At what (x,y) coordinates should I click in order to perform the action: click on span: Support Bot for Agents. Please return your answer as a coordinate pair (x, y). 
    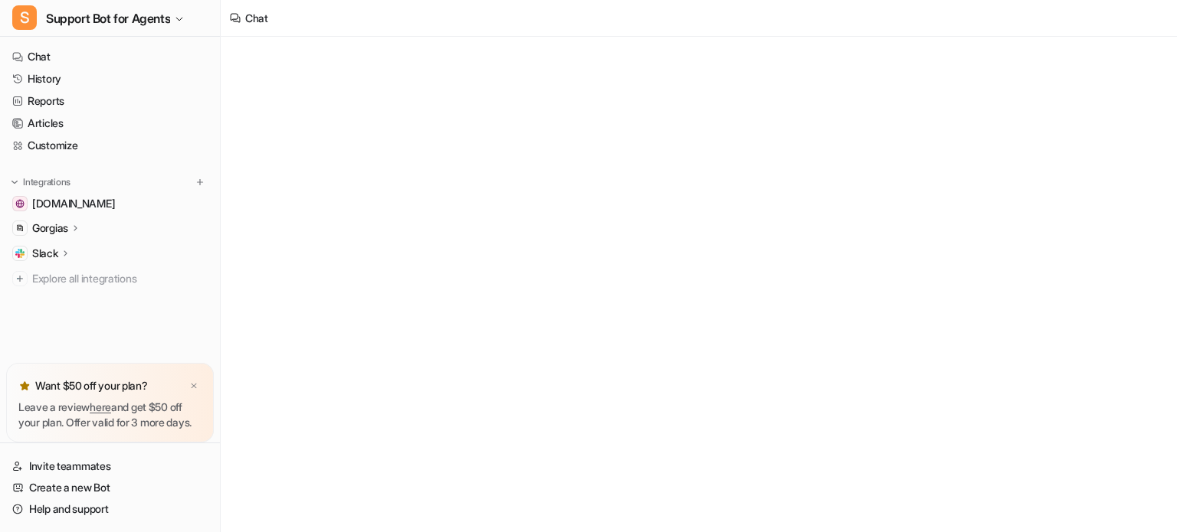
    Looking at the image, I should click on (108, 18).